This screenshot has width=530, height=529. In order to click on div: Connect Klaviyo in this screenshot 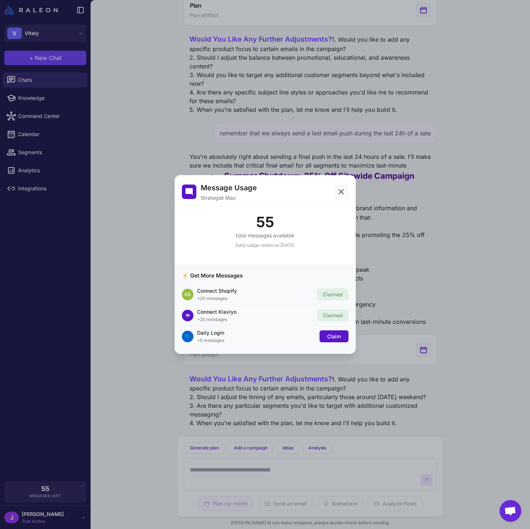, I will do `click(255, 312)`.